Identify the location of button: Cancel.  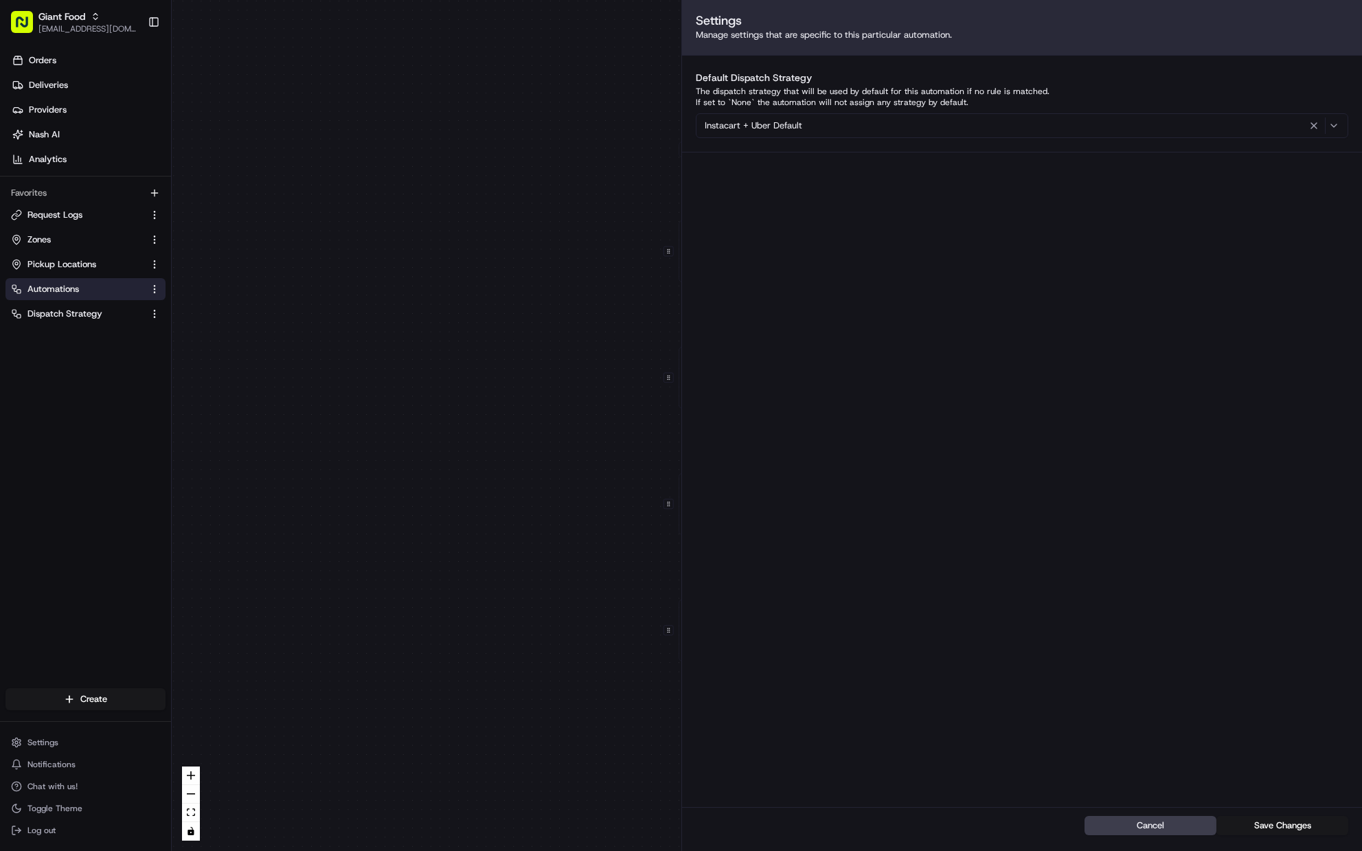
(1151, 826).